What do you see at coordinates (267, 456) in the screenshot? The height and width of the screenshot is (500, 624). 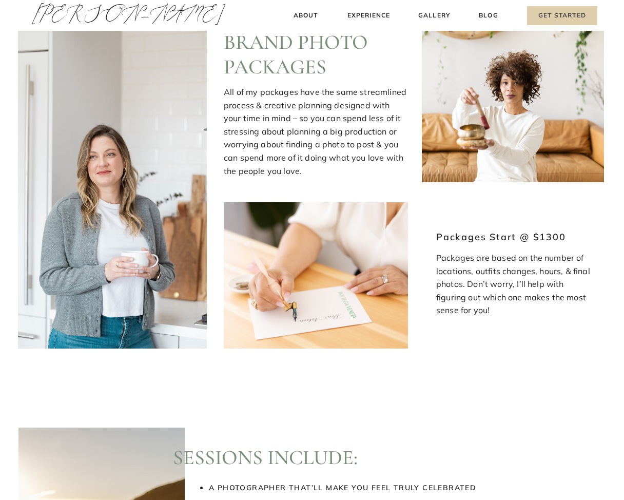 I see `h2: Sessions Include:` at bounding box center [267, 456].